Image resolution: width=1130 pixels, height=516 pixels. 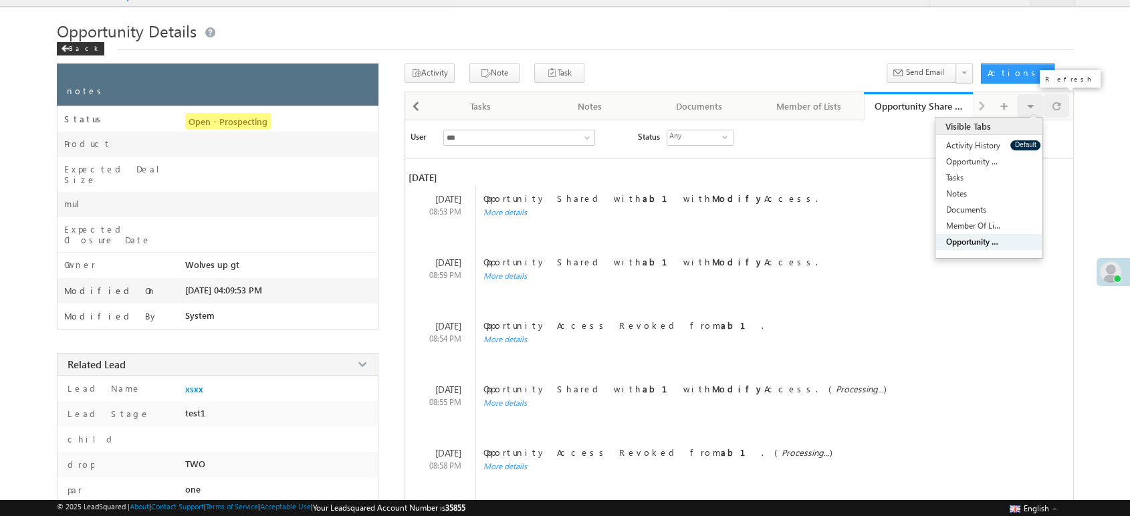 I want to click on div: 08:58 PM, so click(x=447, y=465).